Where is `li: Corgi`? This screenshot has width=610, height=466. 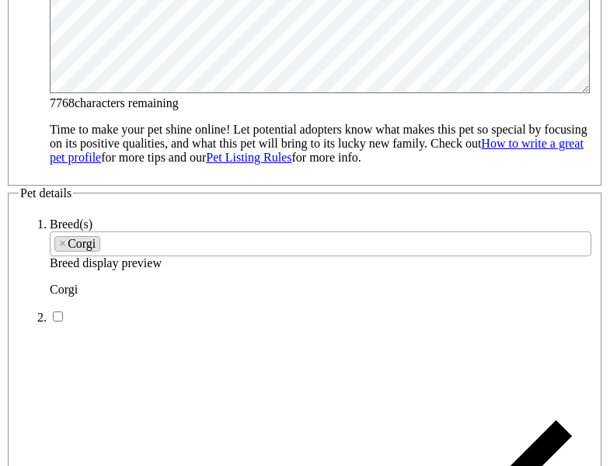 li: Corgi is located at coordinates (77, 244).